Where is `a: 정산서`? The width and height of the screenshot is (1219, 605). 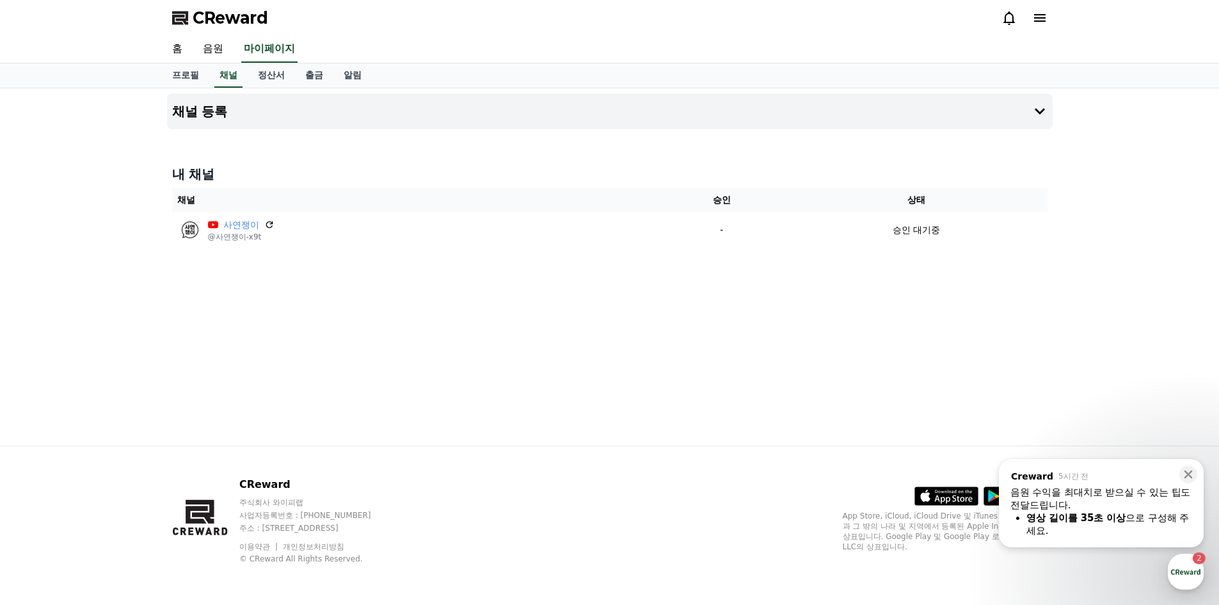
a: 정산서 is located at coordinates (271, 75).